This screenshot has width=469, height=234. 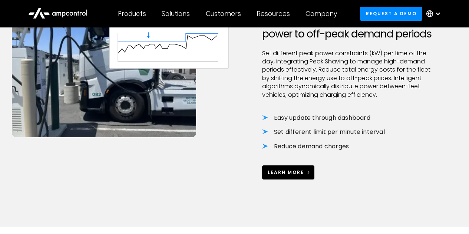 What do you see at coordinates (321, 14) in the screenshot?
I see `div: Company` at bounding box center [321, 14].